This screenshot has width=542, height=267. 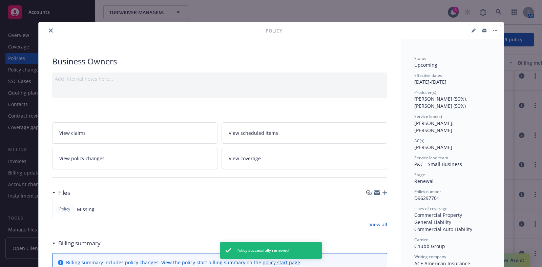 What do you see at coordinates (420, 174) in the screenshot?
I see `span: Stage` at bounding box center [420, 174].